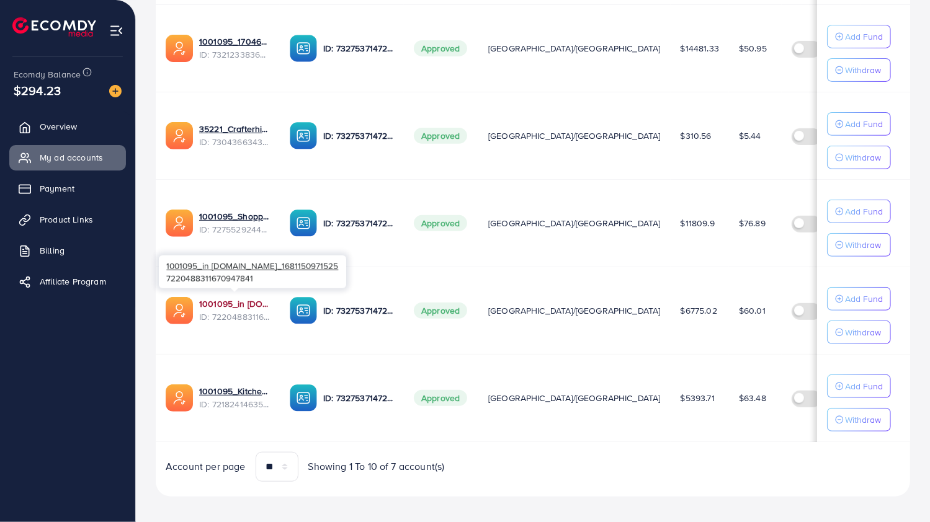 The height and width of the screenshot is (522, 930). What do you see at coordinates (753, 48) in the screenshot?
I see `span: $50.95` at bounding box center [753, 48].